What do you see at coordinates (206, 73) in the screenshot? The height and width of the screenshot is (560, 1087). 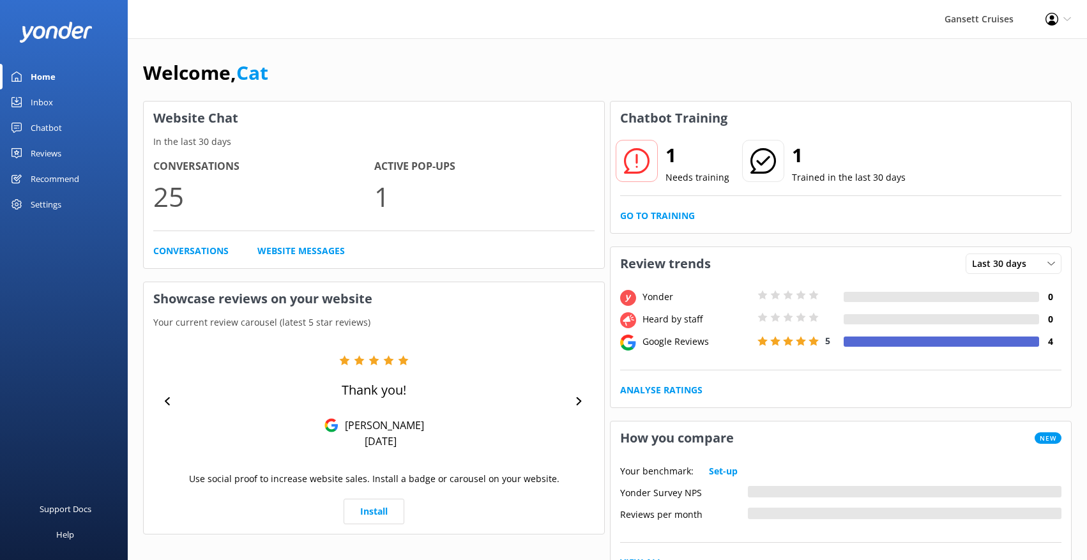 I see `h1: Welcome,` at bounding box center [206, 73].